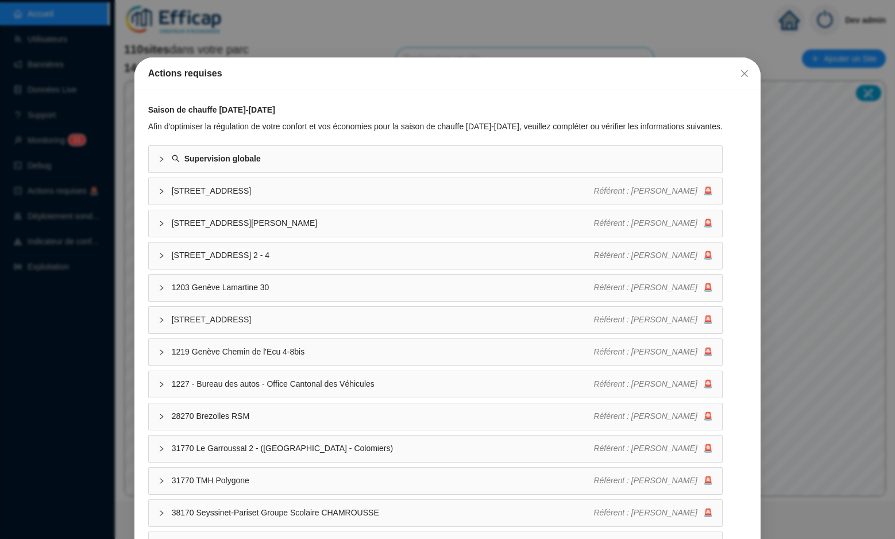 This screenshot has height=539, width=895. Describe the element at coordinates (383, 384) in the screenshot. I see `span: 1227 - Bureau des autos - Office Cantonal des Véhicules` at that location.